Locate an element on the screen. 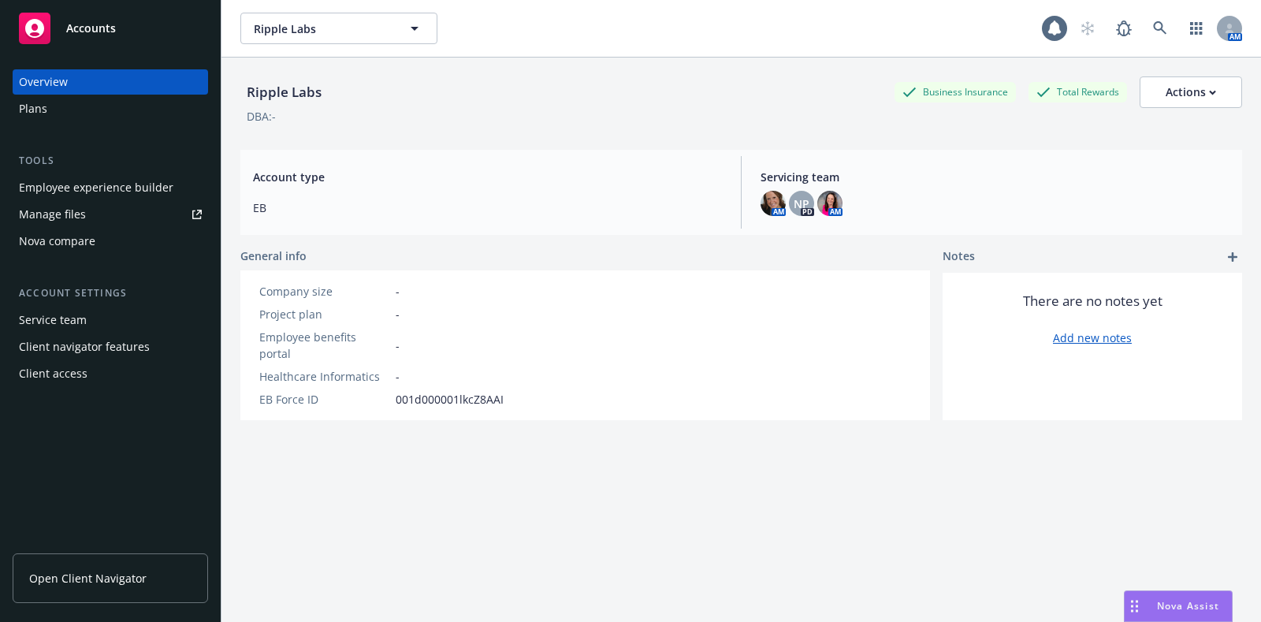  a: Manage files is located at coordinates (110, 214).